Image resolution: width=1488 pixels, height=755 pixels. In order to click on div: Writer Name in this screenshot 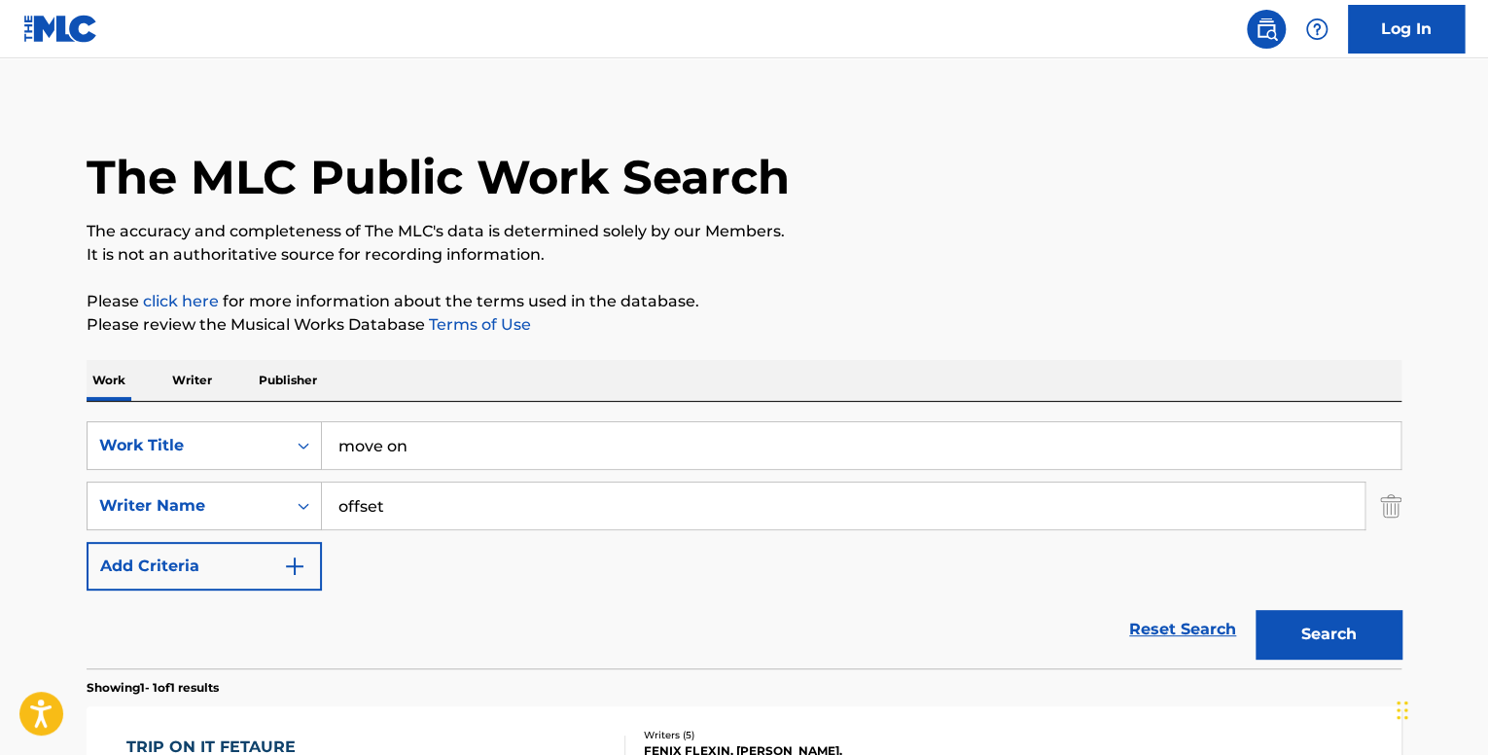, I will do `click(187, 506)`.